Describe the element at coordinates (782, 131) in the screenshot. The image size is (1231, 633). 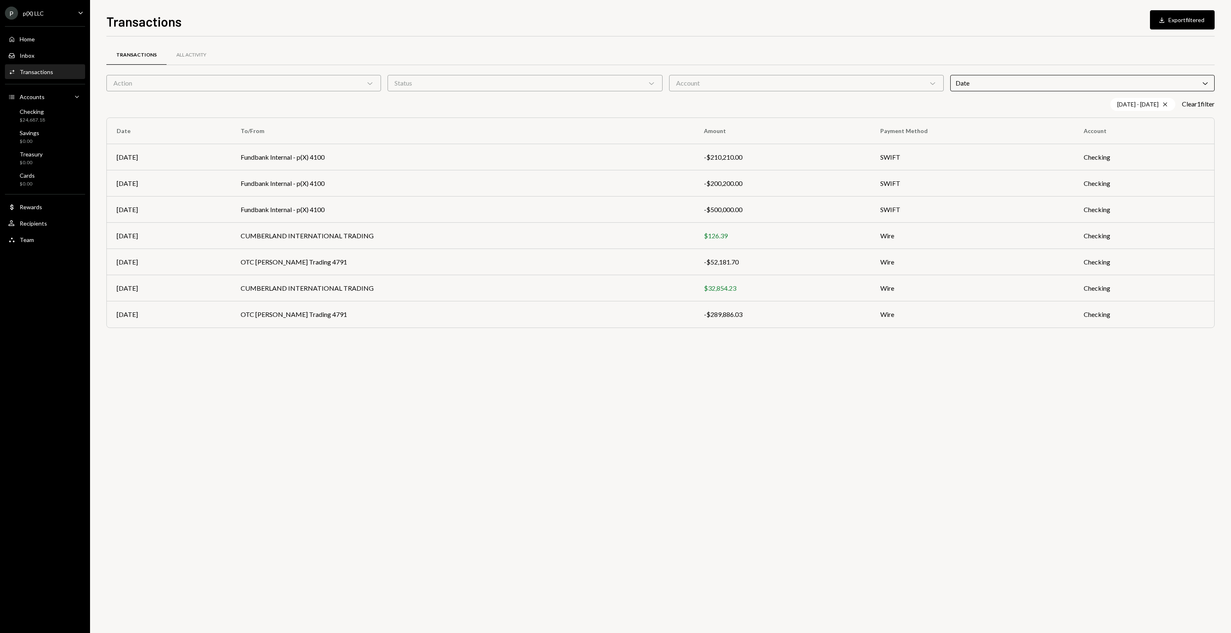
I see `th: Amount` at that location.